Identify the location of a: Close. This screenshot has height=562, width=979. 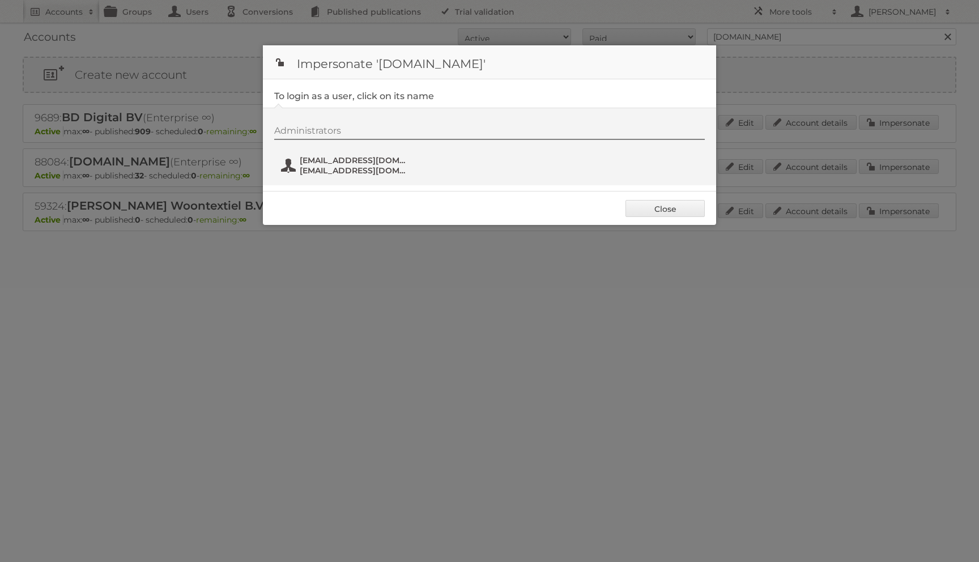
(665, 209).